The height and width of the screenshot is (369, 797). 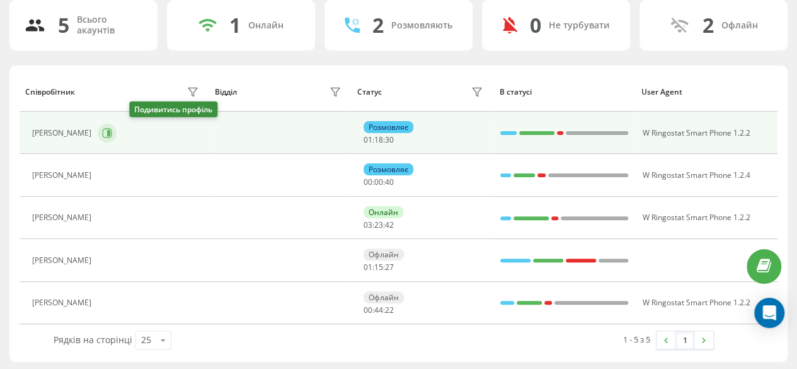 What do you see at coordinates (389, 181) in the screenshot?
I see `span: 40` at bounding box center [389, 181].